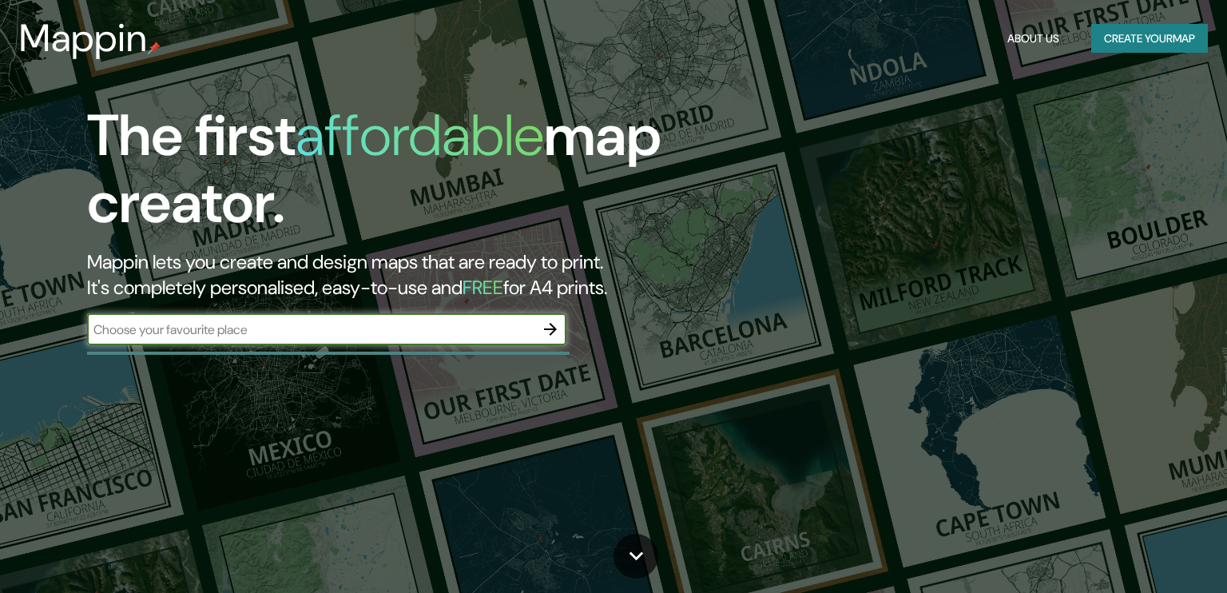  What do you see at coordinates (311, 329) in the screenshot?
I see `input: Choose your favourite place` at bounding box center [311, 329].